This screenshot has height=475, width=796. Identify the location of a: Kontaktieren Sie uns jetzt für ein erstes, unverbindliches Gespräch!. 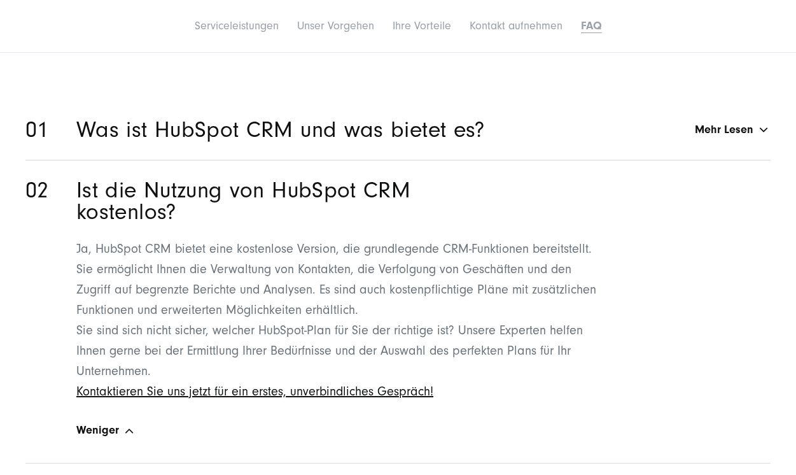
(255, 391).